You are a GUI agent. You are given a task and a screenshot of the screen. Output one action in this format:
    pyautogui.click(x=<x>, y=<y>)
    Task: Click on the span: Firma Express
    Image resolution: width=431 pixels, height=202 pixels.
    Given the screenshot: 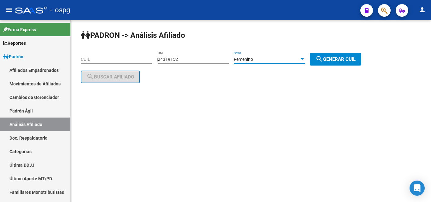 What is the action you would take?
    pyautogui.click(x=20, y=30)
    